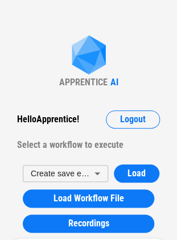 The width and height of the screenshot is (177, 240). What do you see at coordinates (88, 224) in the screenshot?
I see `button: Recordings` at bounding box center [88, 224].